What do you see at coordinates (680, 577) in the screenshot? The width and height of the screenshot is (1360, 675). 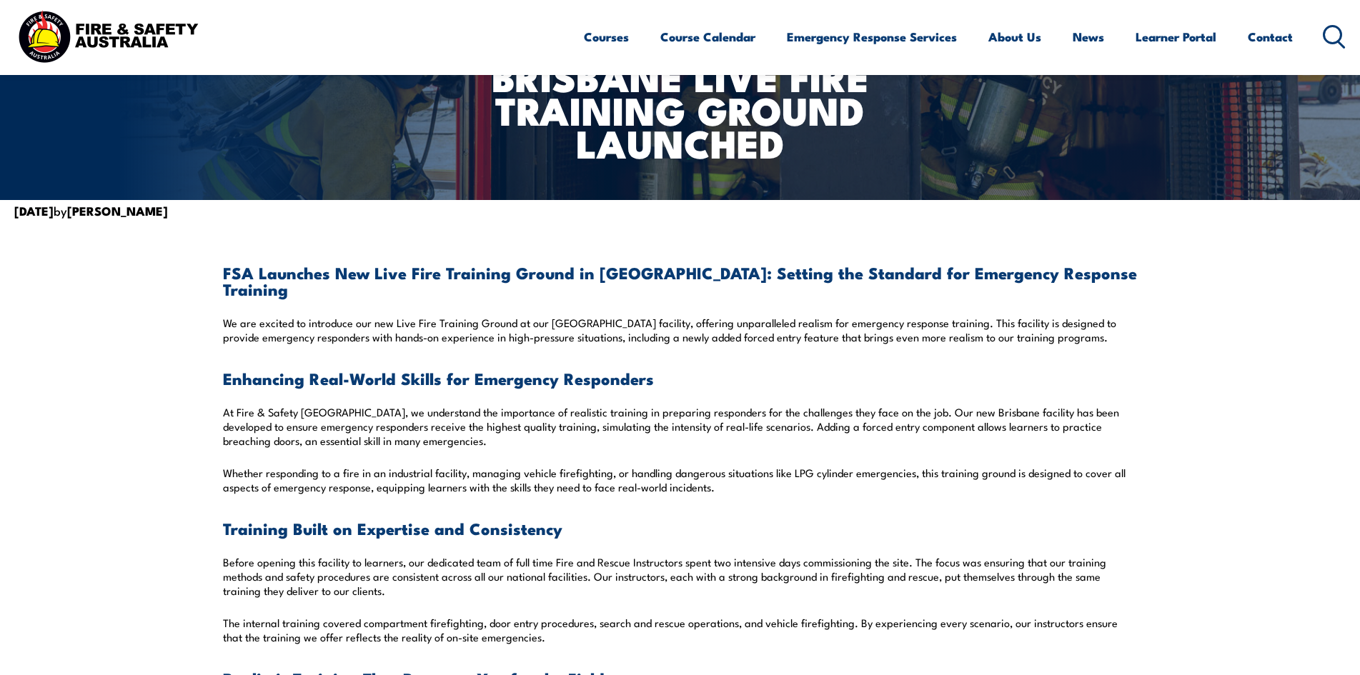 I see `p: Before opening this facility to learners, our dedicated team of full time Fire and Rescue Instruc...` at bounding box center [680, 577].